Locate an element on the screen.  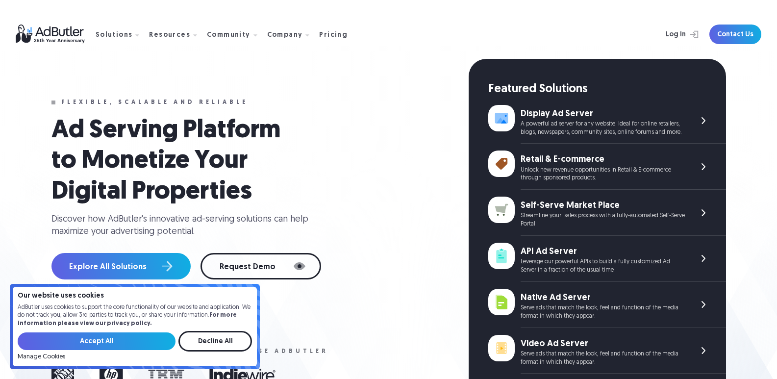
h1: Ad Serving Platform to Monetize Your Digital Properties is located at coordinates (179, 161).